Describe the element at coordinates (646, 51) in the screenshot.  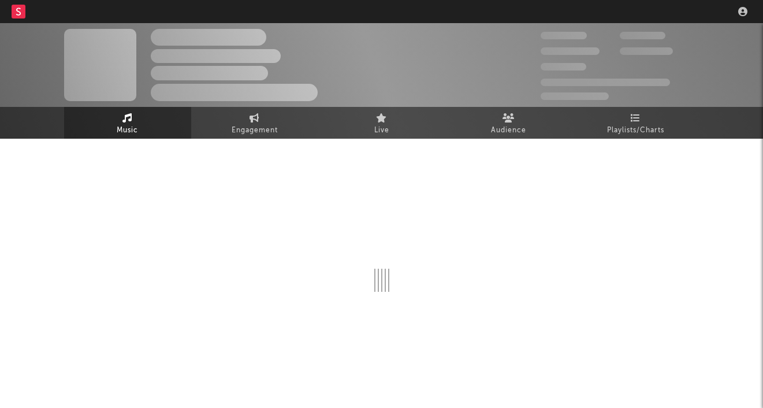
I see `span: 1,000,000` at that location.